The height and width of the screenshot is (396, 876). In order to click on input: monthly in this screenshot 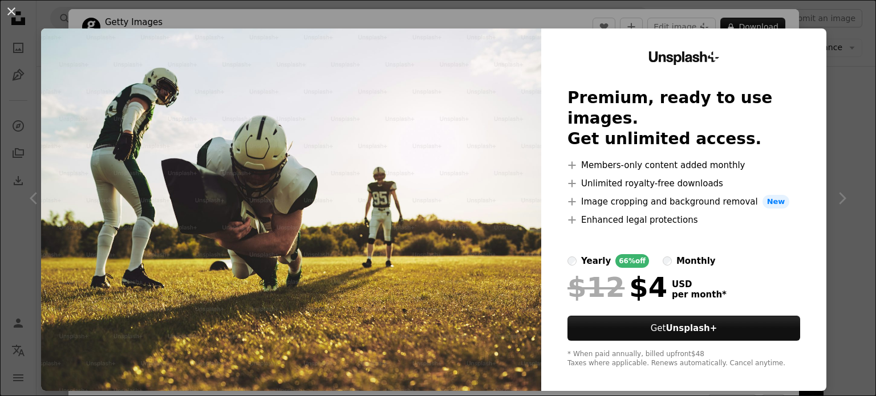, I will do `click(667, 261)`.